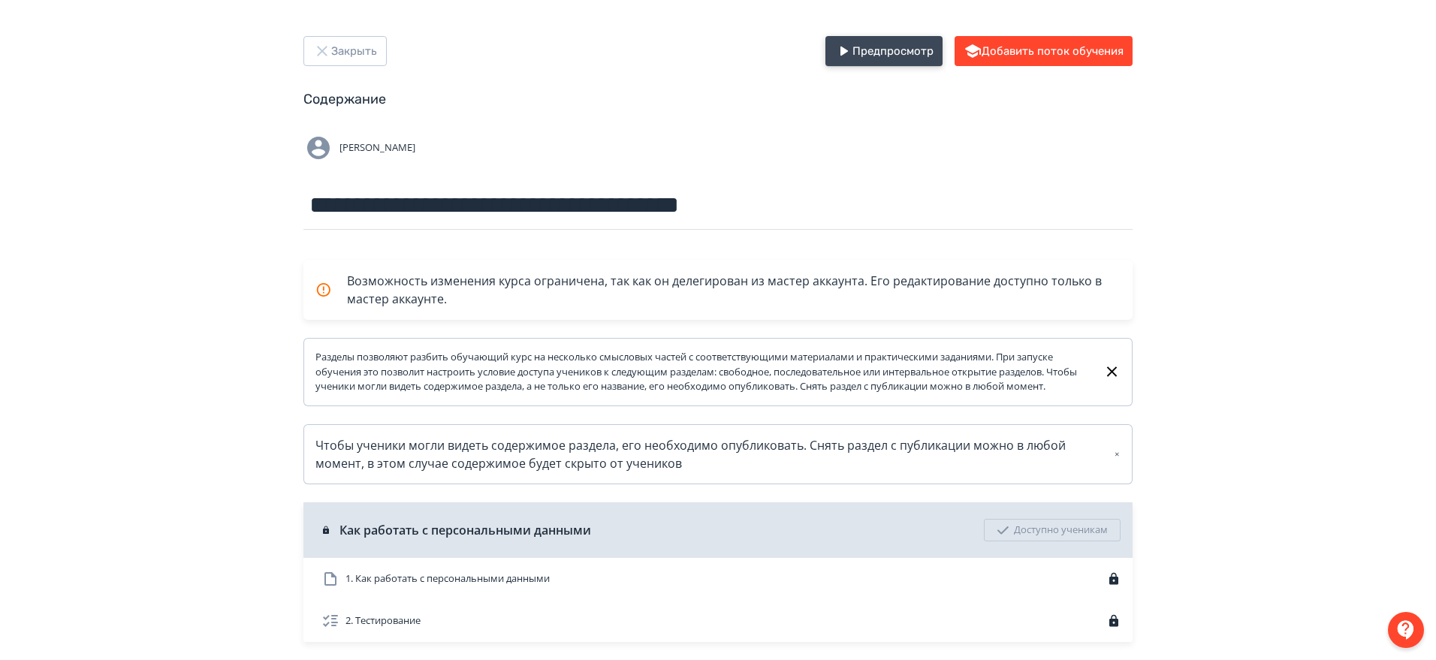 The height and width of the screenshot is (660, 1436). Describe the element at coordinates (703, 372) in the screenshot. I see `div: Разделы позволяют разбить обучающий курс на несколько смысловых частей с соответствующими материа...` at that location.